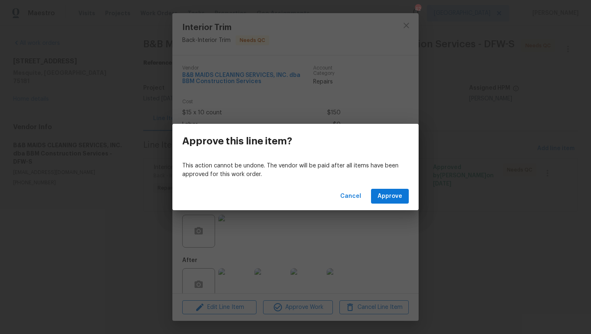 The height and width of the screenshot is (334, 591). I want to click on h3: Approve this line item?, so click(237, 141).